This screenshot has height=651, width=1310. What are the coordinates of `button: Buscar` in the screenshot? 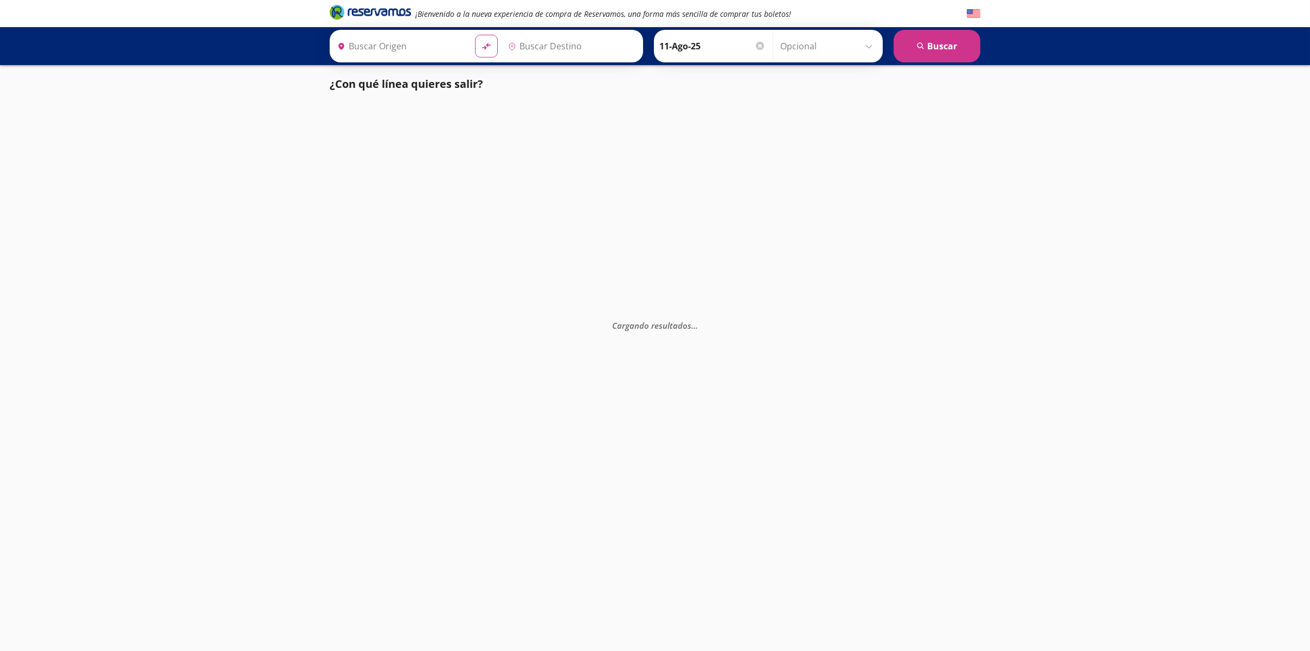 It's located at (937, 46).